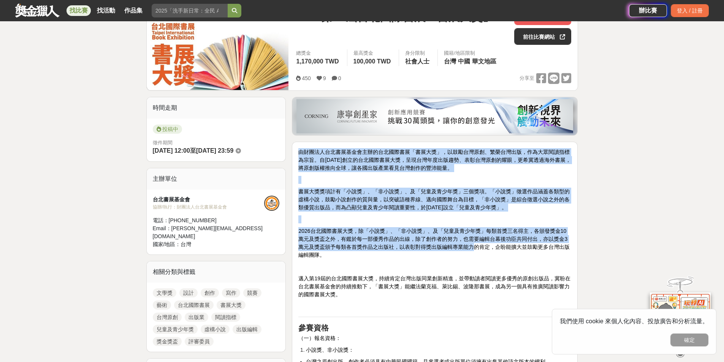  Describe the element at coordinates (165, 293) in the screenshot. I see `a: 文學獎` at that location.